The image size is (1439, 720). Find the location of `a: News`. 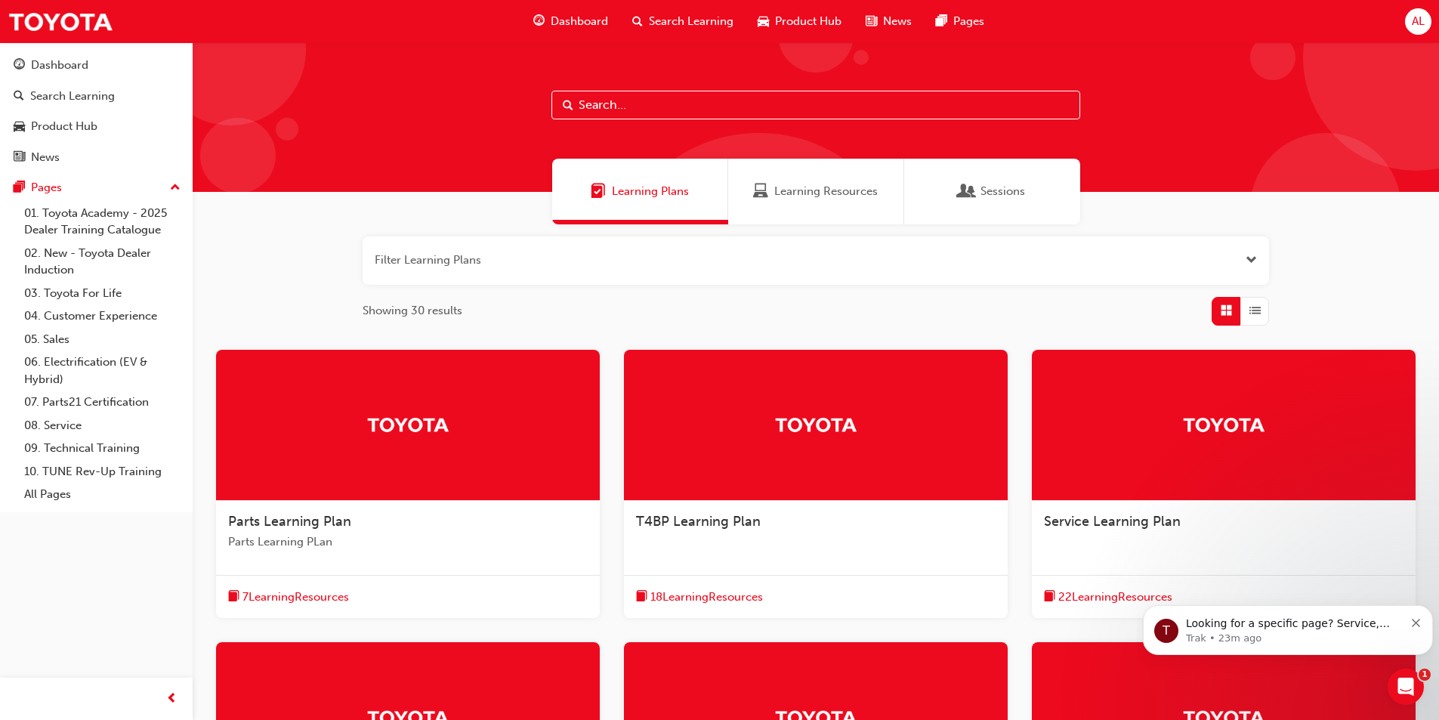

a: News is located at coordinates (96, 157).